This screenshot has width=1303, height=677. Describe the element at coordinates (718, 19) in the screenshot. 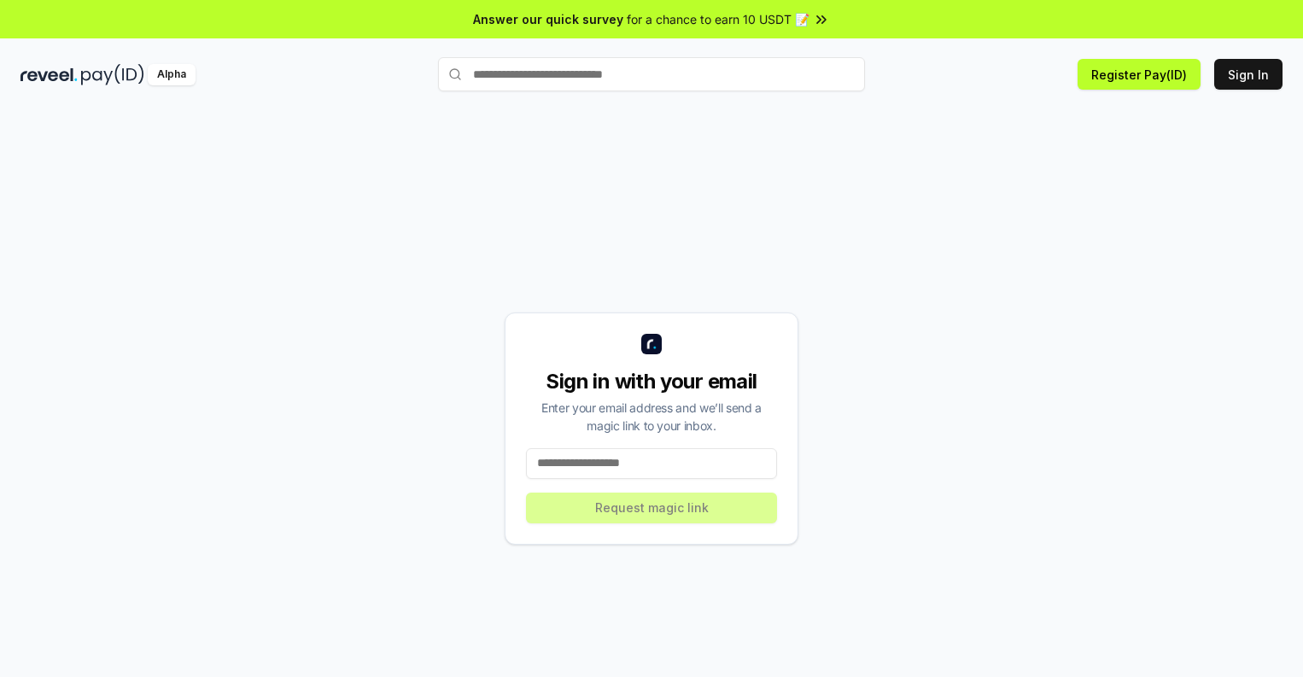

I see `span: for a chance to earn 10 USDT 📝` at that location.